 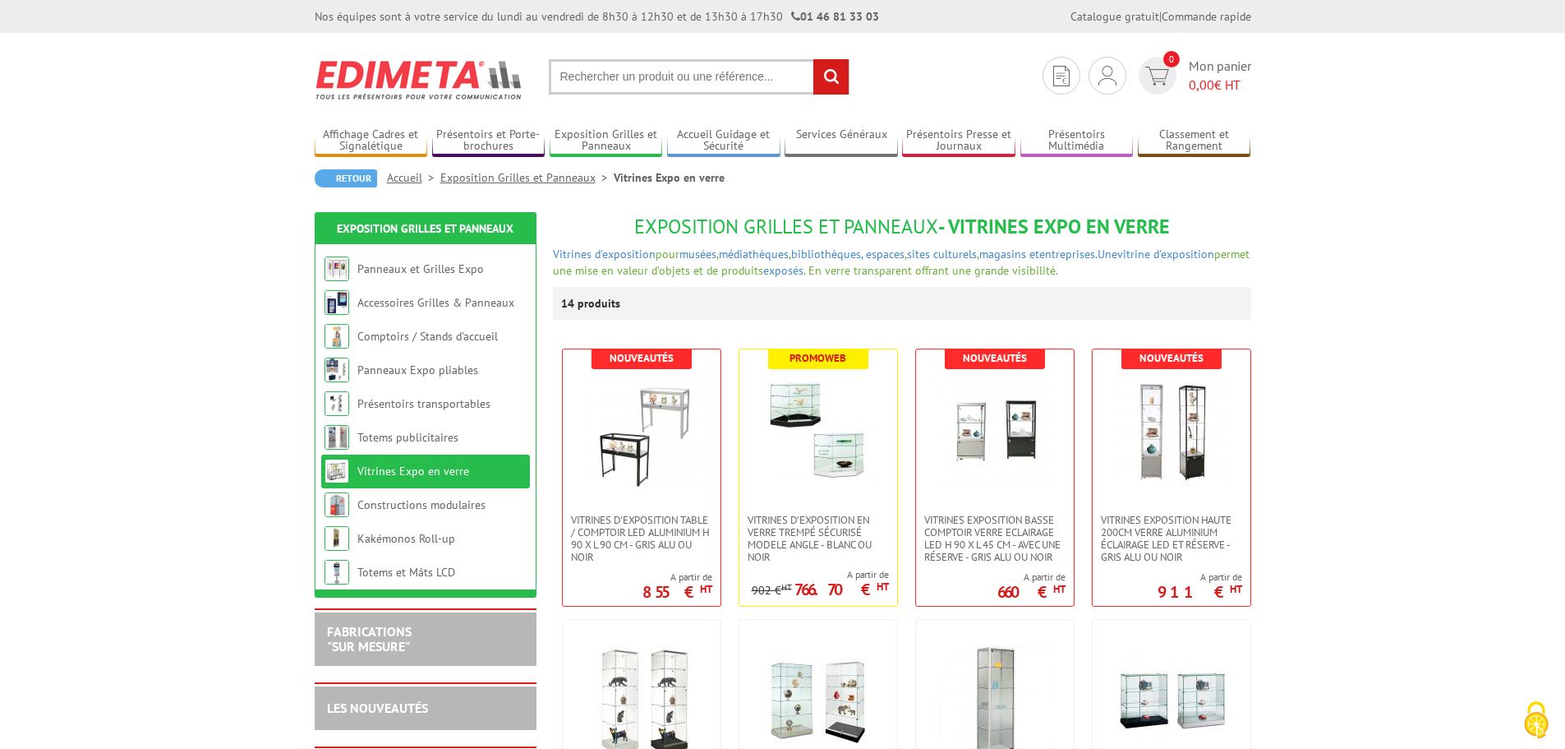 What do you see at coordinates (1009, 254) in the screenshot?
I see `a: magasins et` at bounding box center [1009, 254].